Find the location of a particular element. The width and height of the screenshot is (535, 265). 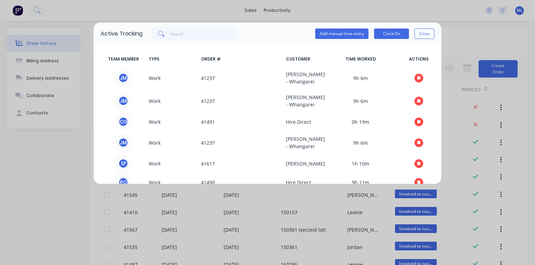

span: 41490 is located at coordinates (241, 182).